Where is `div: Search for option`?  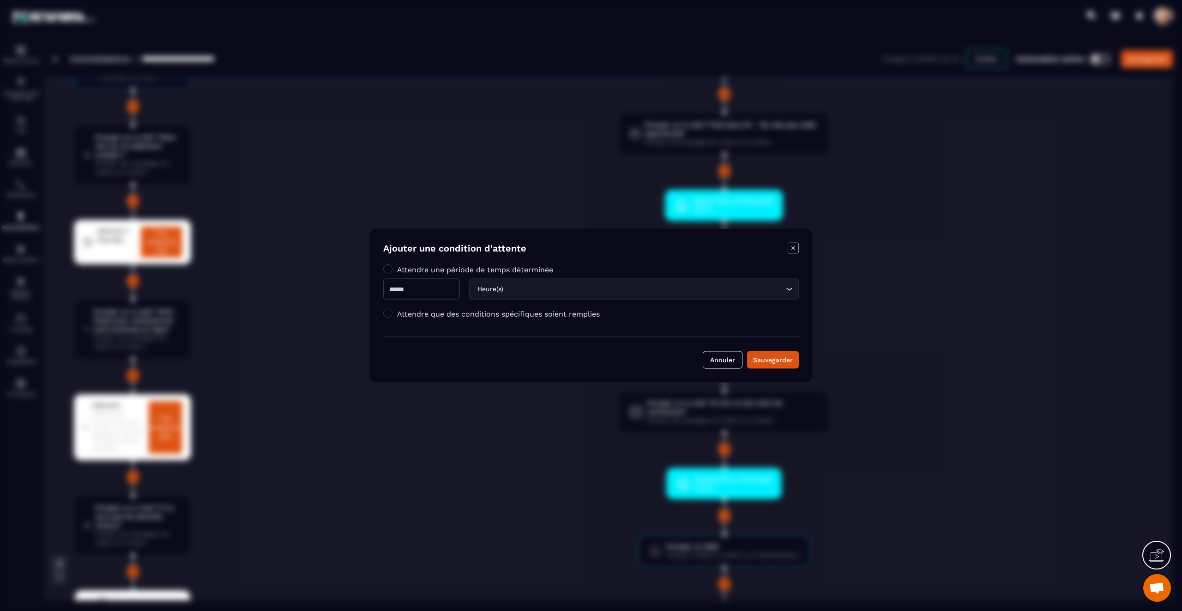
div: Search for option is located at coordinates (634, 289).